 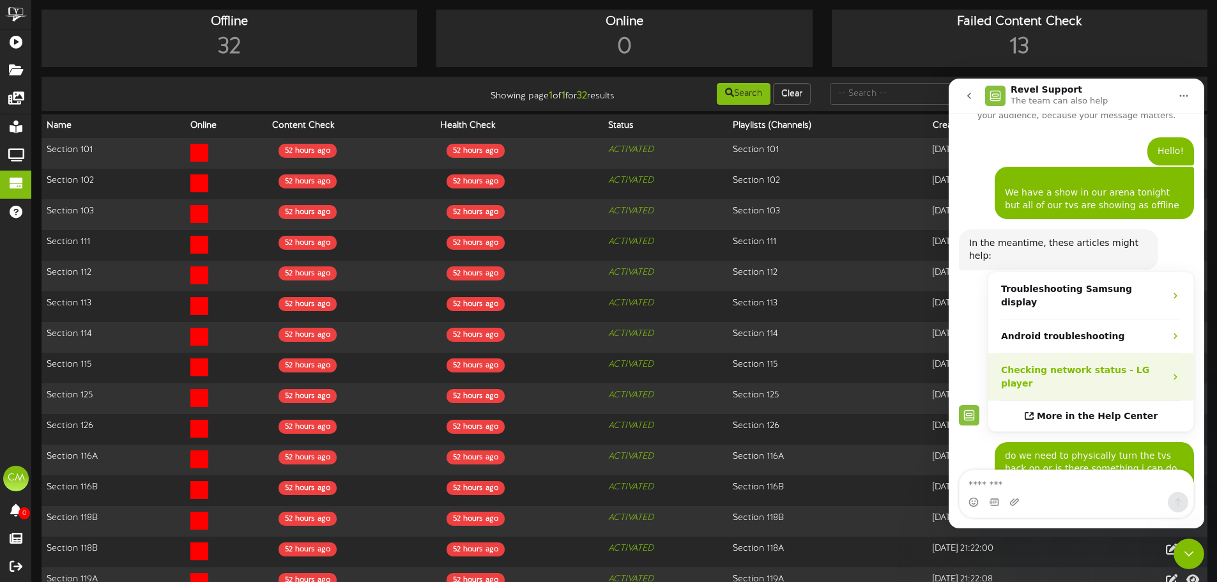 What do you see at coordinates (1012, 126) in the screenshot?
I see `th: Created On` at bounding box center [1012, 126].